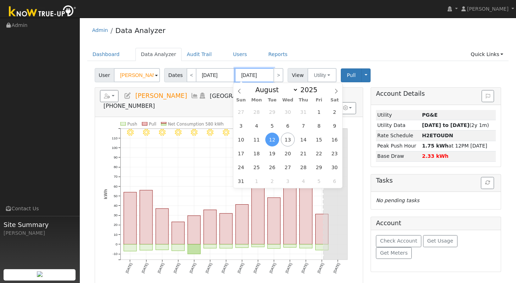 This screenshot has width=516, height=283. Describe the element at coordinates (288, 126) in the screenshot. I see `span: August 6, 2025` at that location.